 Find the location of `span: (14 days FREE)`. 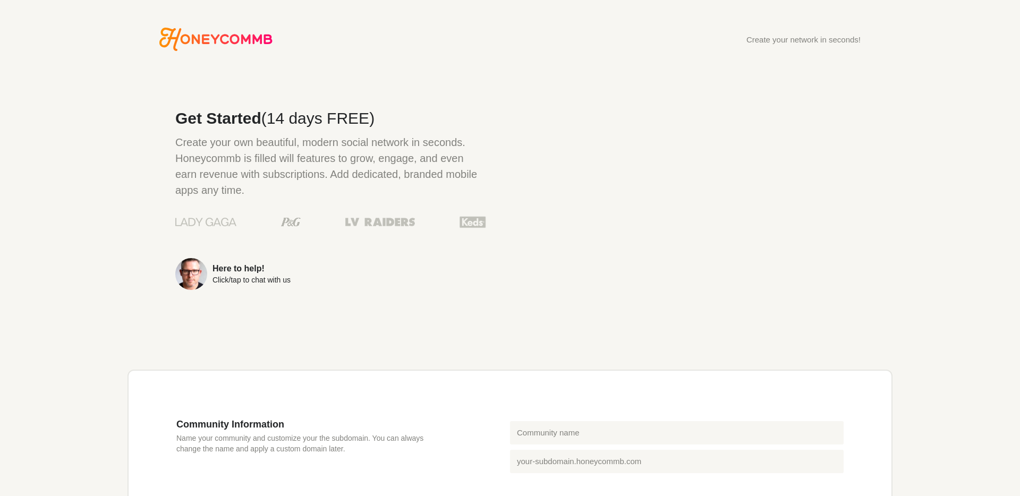

span: (14 days FREE) is located at coordinates (318, 118).